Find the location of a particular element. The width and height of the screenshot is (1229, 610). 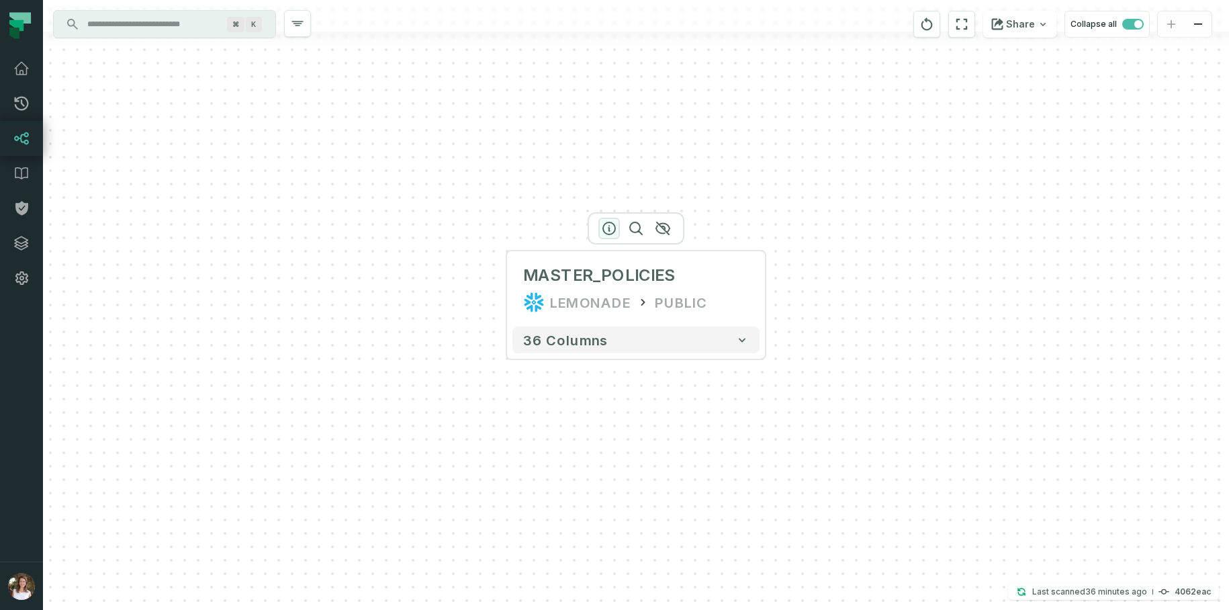

div: LEMONADE is located at coordinates (590, 302).